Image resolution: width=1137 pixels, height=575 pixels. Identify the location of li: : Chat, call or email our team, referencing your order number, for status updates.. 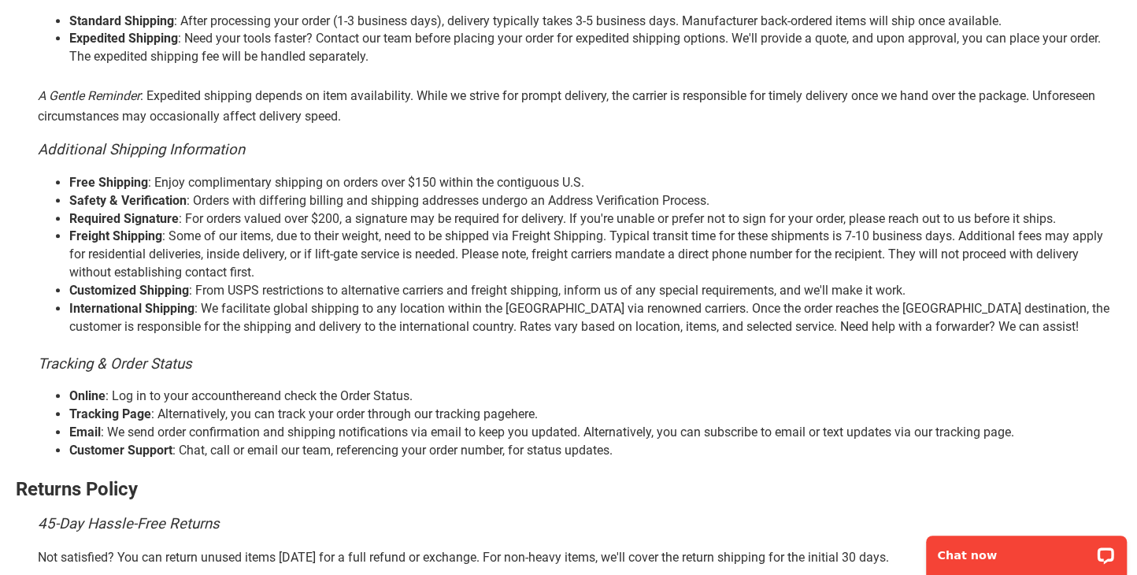
(595, 450).